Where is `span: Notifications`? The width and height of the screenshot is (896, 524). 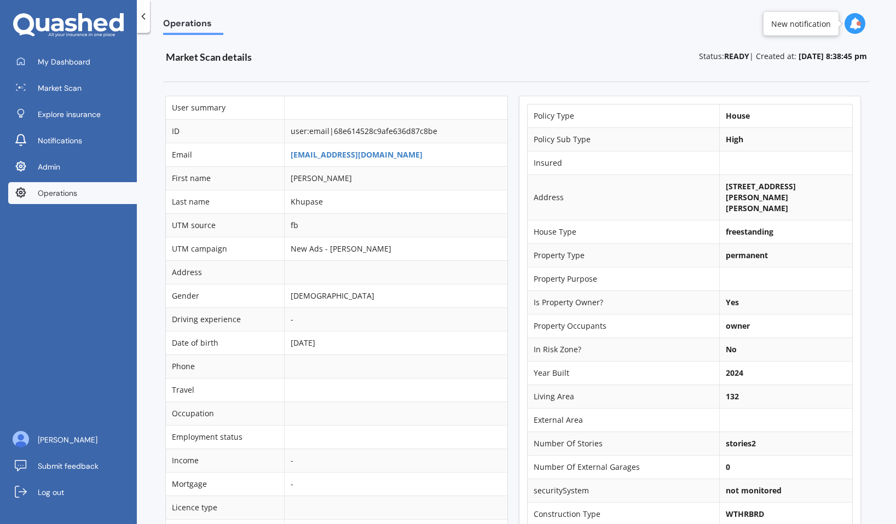
span: Notifications is located at coordinates (60, 141).